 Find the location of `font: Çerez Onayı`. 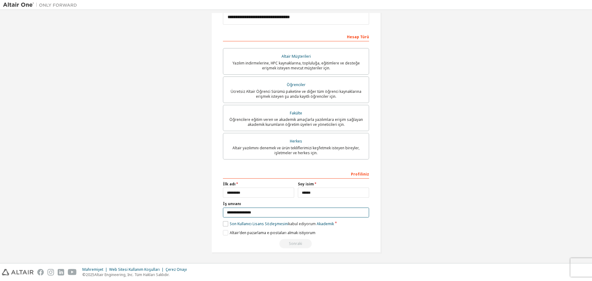

font: Çerez Onayı is located at coordinates (176, 269).